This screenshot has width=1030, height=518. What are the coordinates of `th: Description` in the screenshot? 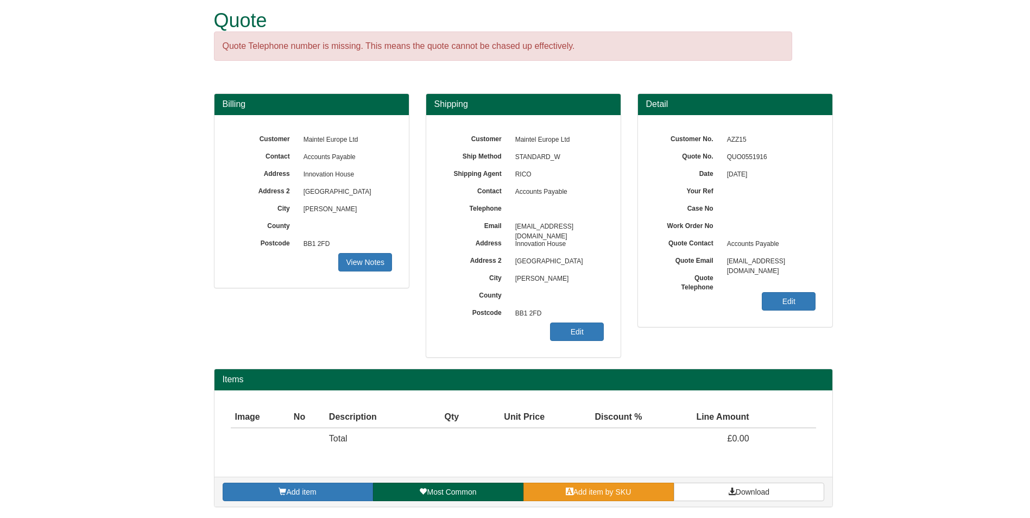 It's located at (374, 418).